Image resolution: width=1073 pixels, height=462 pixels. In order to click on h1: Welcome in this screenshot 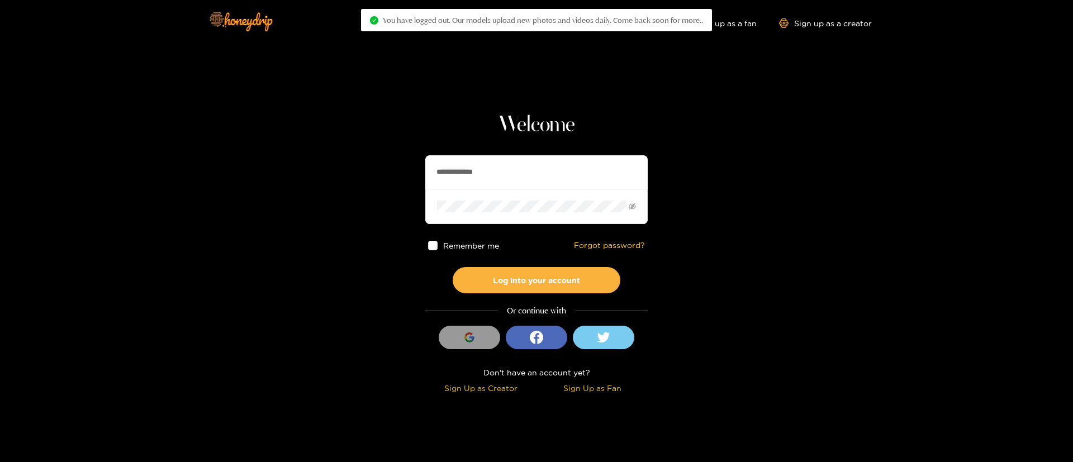, I will do `click(536, 125)`.